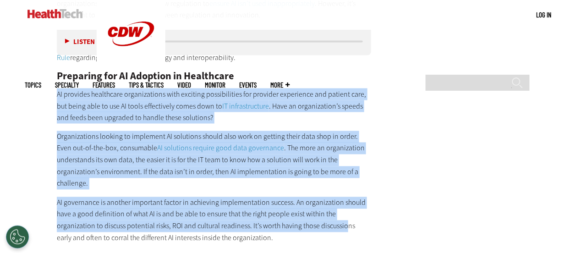 Image resolution: width=581 pixels, height=253 pixels. What do you see at coordinates (131, 65) in the screenshot?
I see `a: CDW` at bounding box center [131, 65].